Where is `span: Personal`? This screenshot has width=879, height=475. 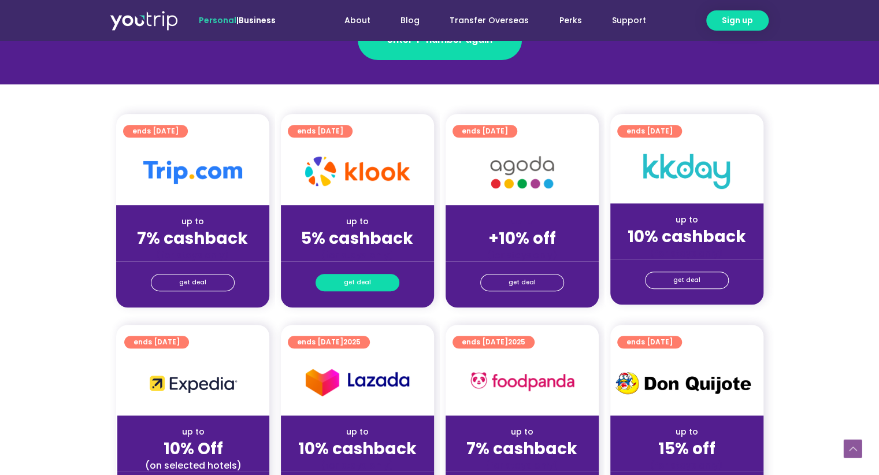
span: Personal is located at coordinates (217, 20).